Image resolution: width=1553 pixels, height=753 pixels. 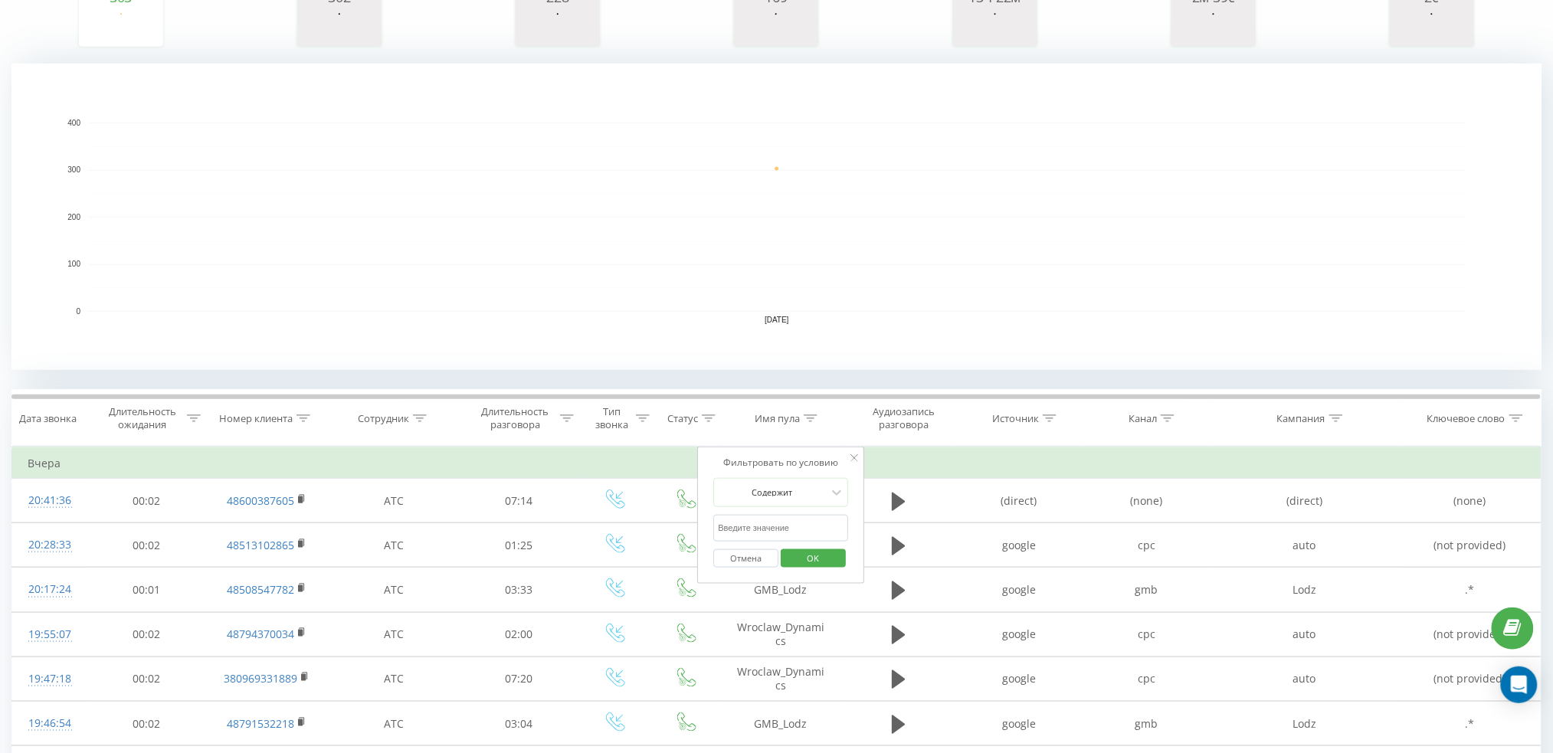 What do you see at coordinates (78, 311) in the screenshot?
I see `text: 0` at bounding box center [78, 311].